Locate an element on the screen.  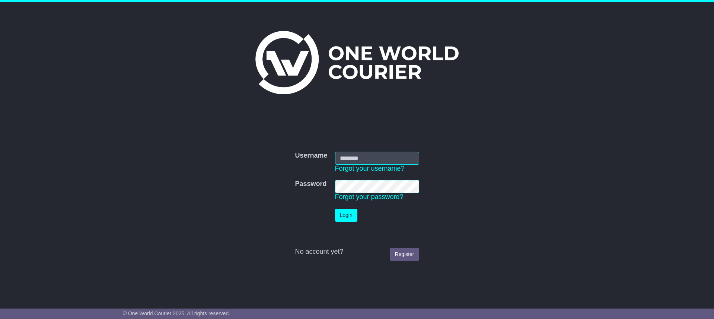
div: No account yet? is located at coordinates (357, 252).